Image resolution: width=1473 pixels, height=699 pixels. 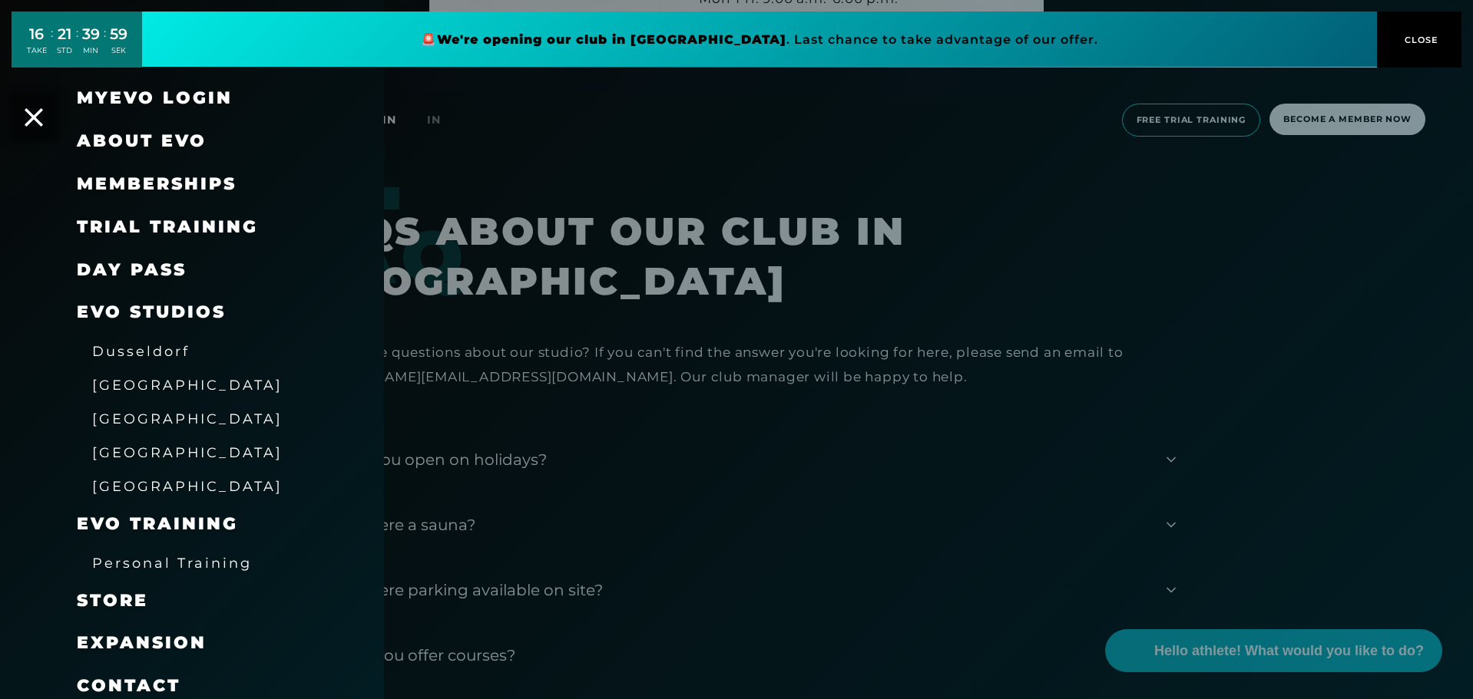 I want to click on div: 59, so click(x=118, y=34).